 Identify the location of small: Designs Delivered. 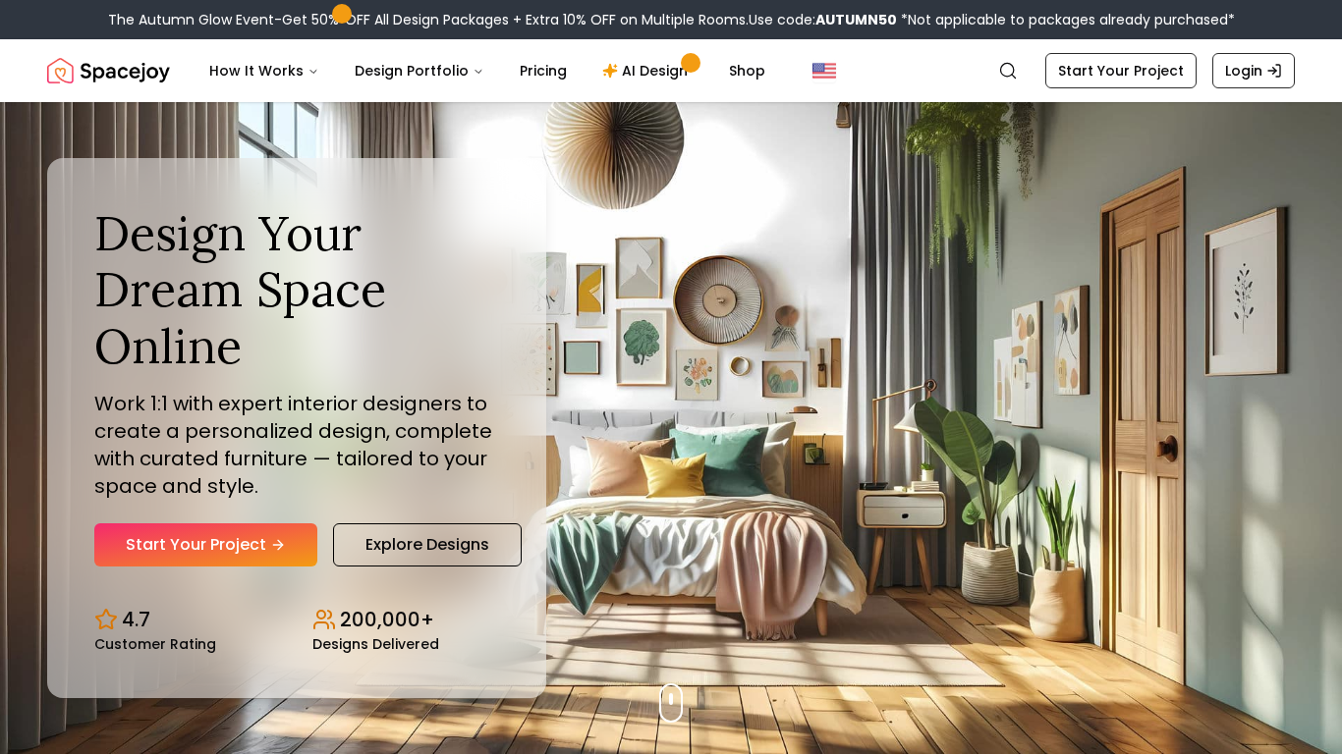
(375, 644).